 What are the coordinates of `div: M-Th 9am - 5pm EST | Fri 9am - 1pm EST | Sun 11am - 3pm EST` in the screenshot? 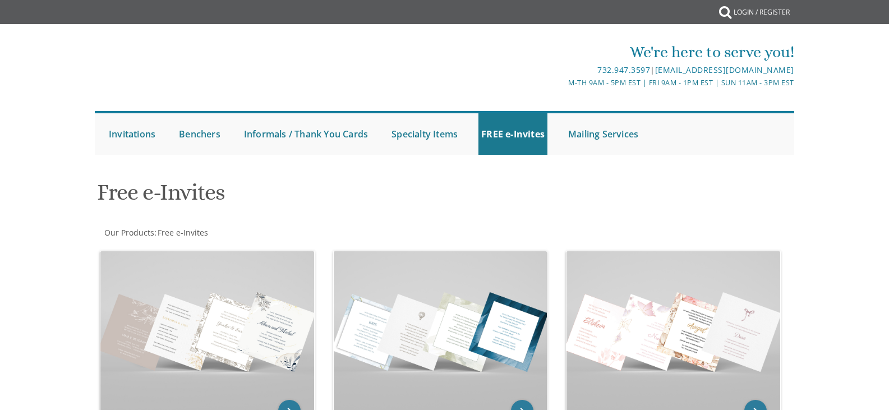 It's located at (561, 82).